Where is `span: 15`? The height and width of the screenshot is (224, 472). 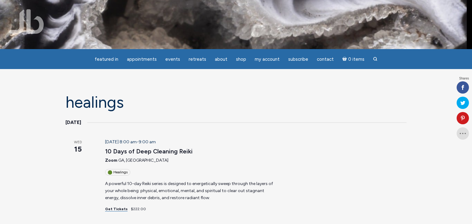 span: 15 is located at coordinates (78, 149).